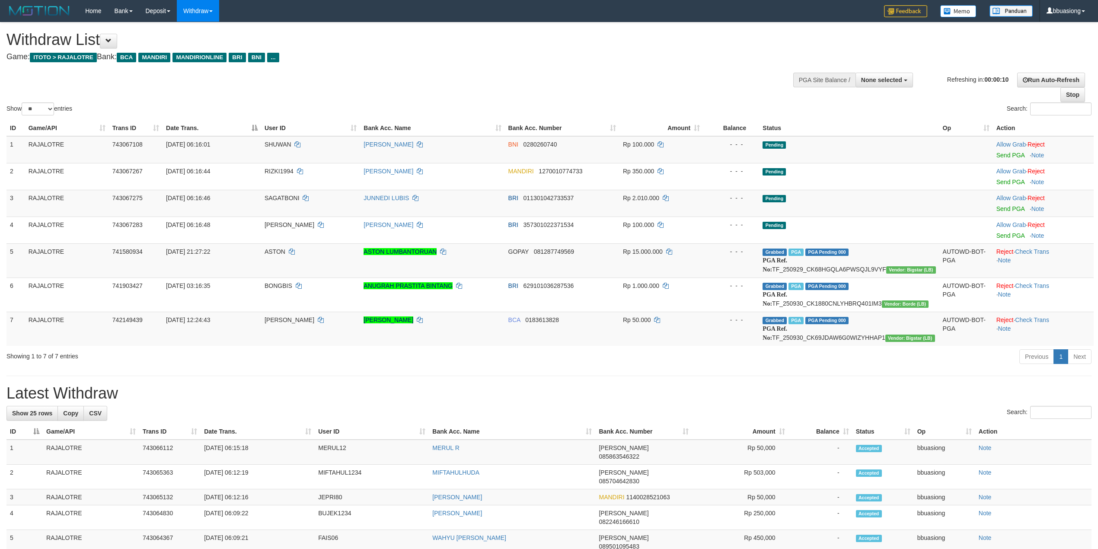  What do you see at coordinates (1061, 109) in the screenshot?
I see `input: Search:` at bounding box center [1061, 109].